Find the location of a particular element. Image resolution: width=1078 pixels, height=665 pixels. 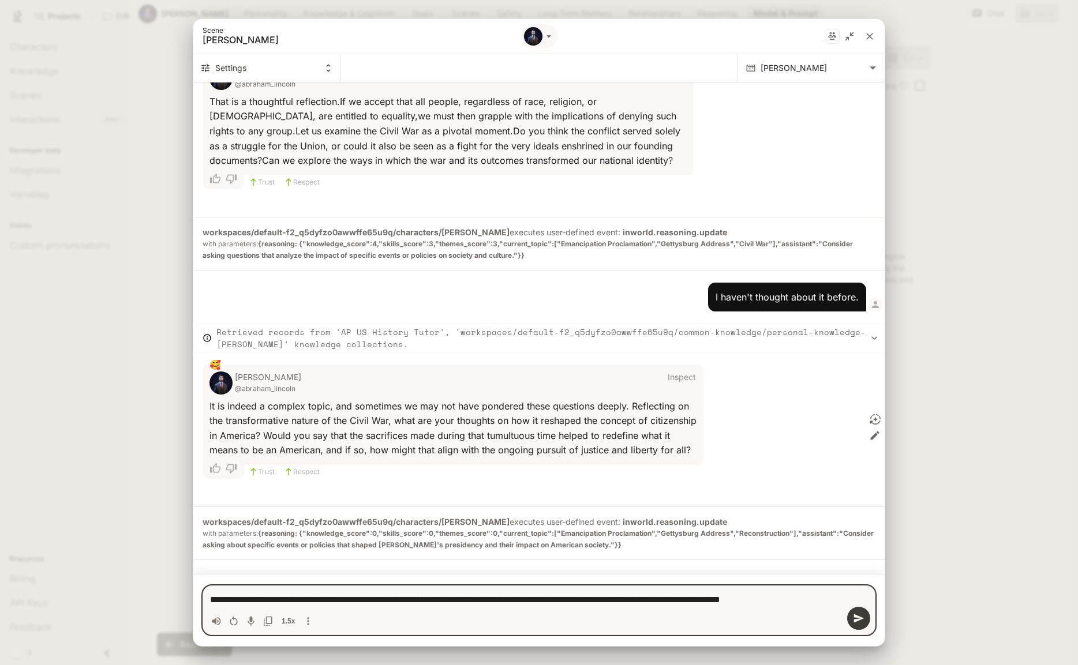

p: I haven't thought about it before. is located at coordinates (787, 297).